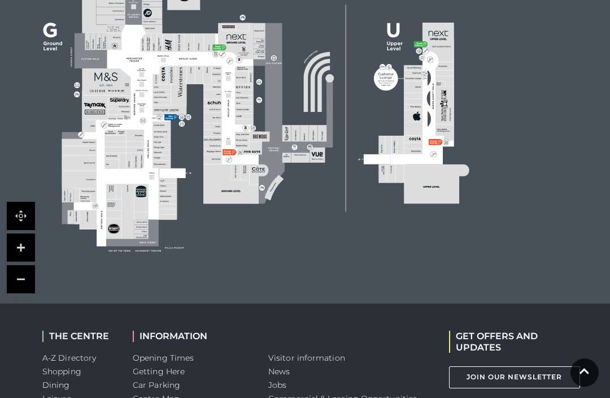 This screenshot has width=610, height=398. I want to click on a: Jobs, so click(277, 385).